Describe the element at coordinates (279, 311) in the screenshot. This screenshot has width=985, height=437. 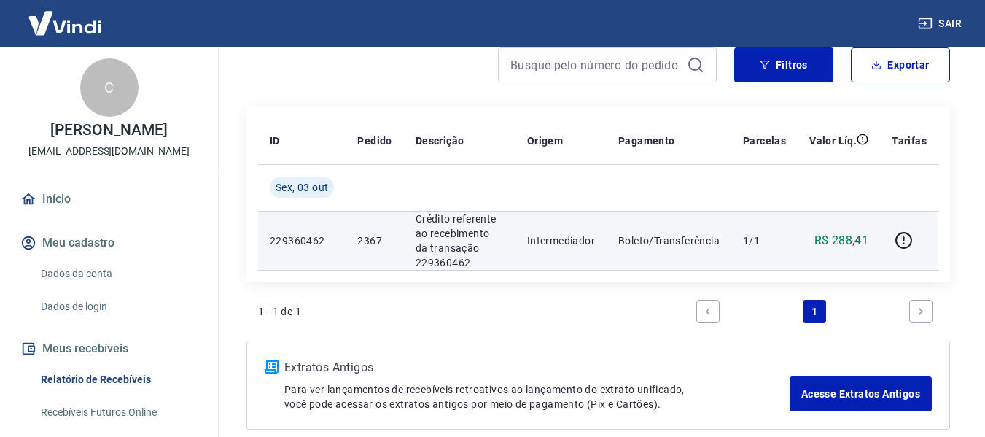
I see `p: 1 - 1 de 1` at that location.